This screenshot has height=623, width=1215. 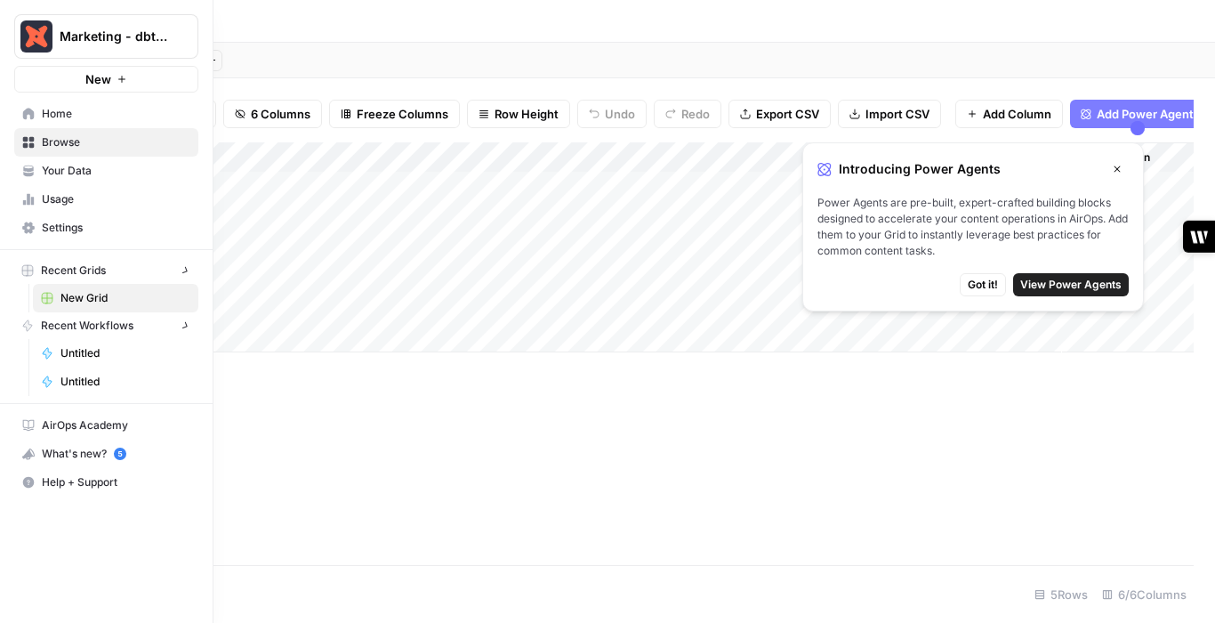 What do you see at coordinates (983, 285) in the screenshot?
I see `span: Got it!` at bounding box center [983, 285].